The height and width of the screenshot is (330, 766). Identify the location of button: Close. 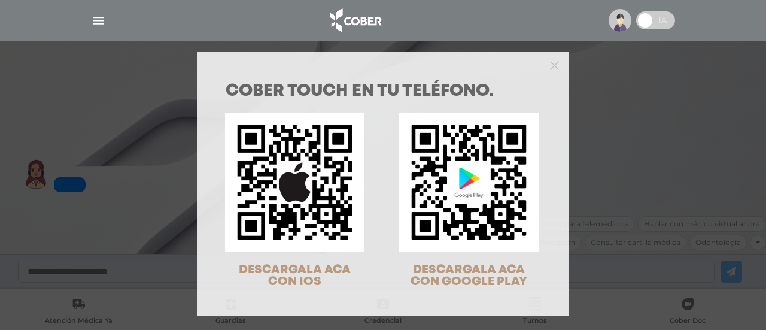
(554, 65).